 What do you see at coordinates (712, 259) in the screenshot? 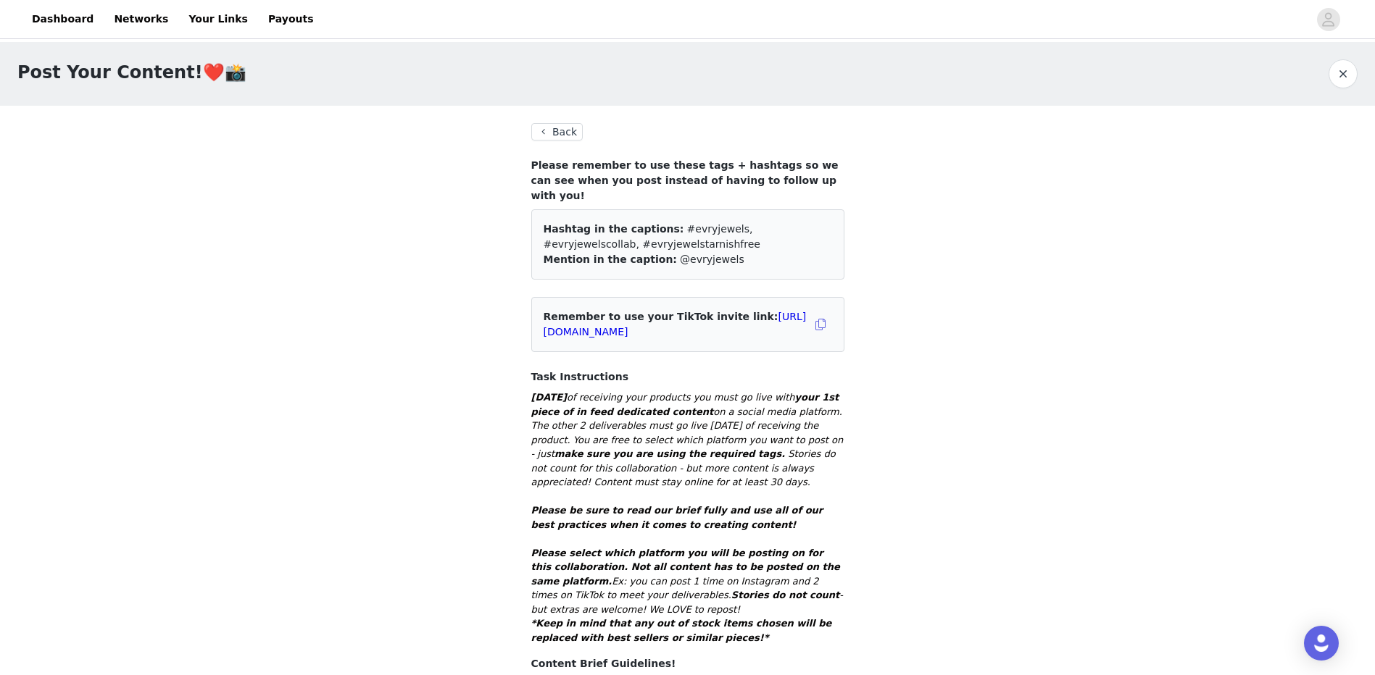
I see `span: @evryjewels` at bounding box center [712, 259].